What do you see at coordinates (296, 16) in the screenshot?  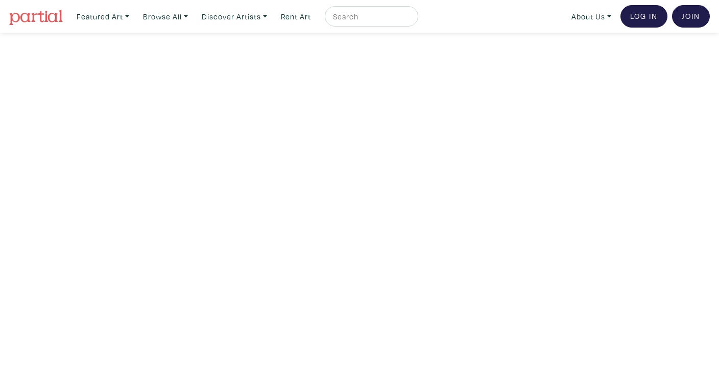 I see `a: Rent Art` at bounding box center [296, 16].